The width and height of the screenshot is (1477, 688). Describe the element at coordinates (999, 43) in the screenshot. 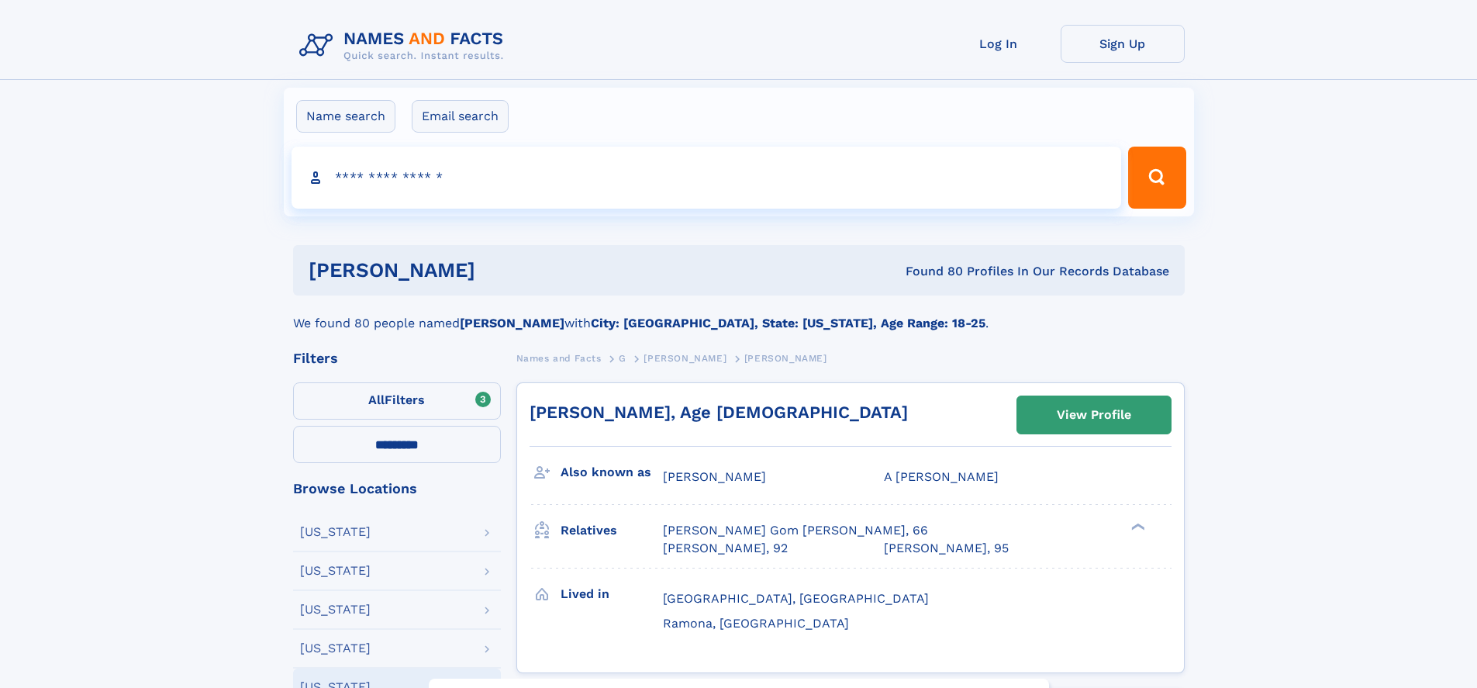

I see `a: Log In` at that location.